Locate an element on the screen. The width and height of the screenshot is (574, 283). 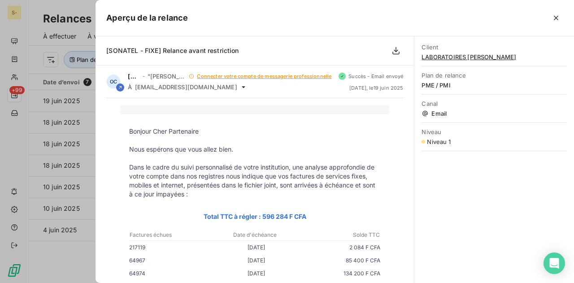
span: Email is located at coordinates (495, 114).